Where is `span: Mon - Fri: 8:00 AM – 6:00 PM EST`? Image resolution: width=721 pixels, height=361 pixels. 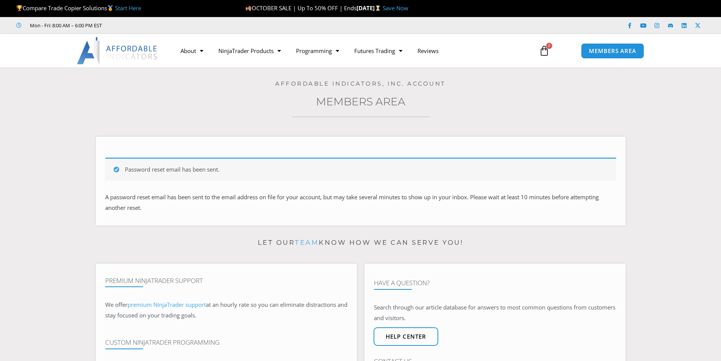
span: Mon - Fri: 8:00 AM – 6:00 PM EST is located at coordinates (65, 25).